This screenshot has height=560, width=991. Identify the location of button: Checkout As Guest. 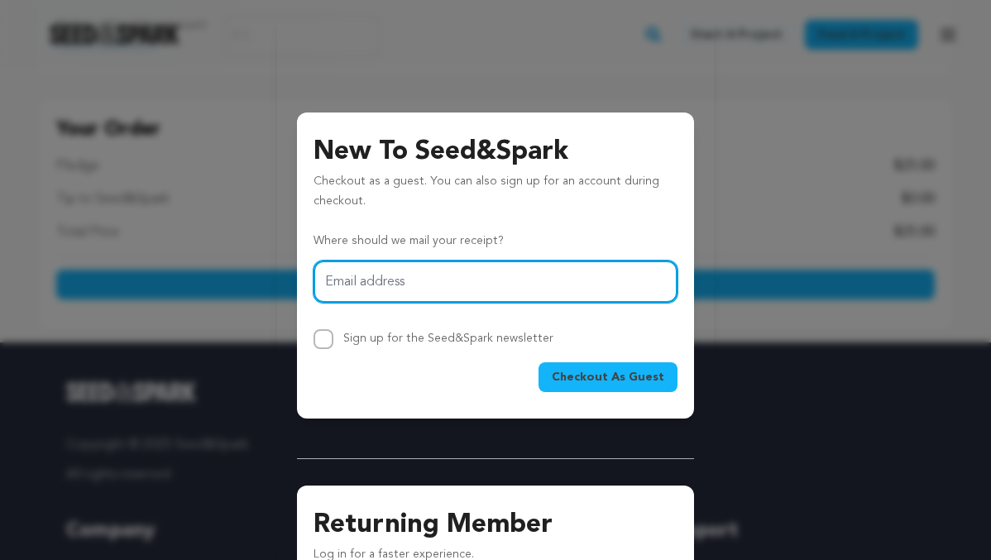
(608, 377).